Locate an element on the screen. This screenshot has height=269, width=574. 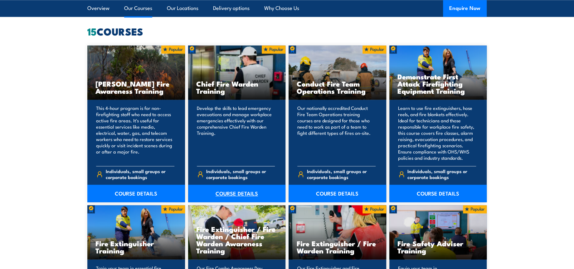
h3: Demonstrate First Attack Firefighting Equipment Training is located at coordinates (438, 84).